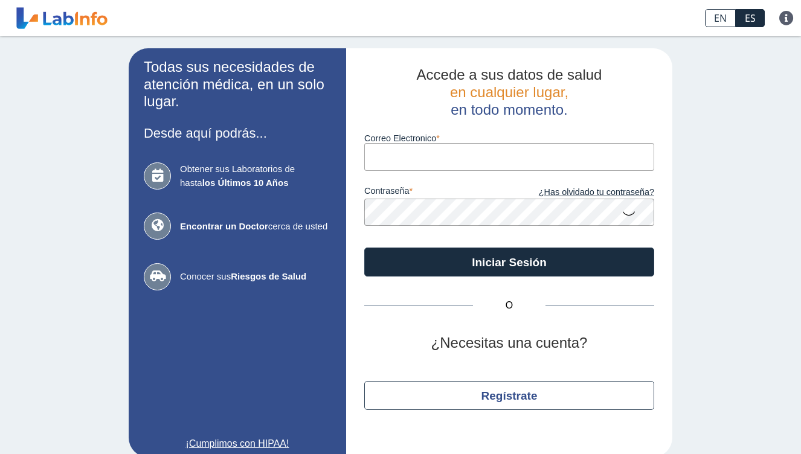 This screenshot has width=801, height=454. I want to click on span: en cualquier lugar,, so click(509, 92).